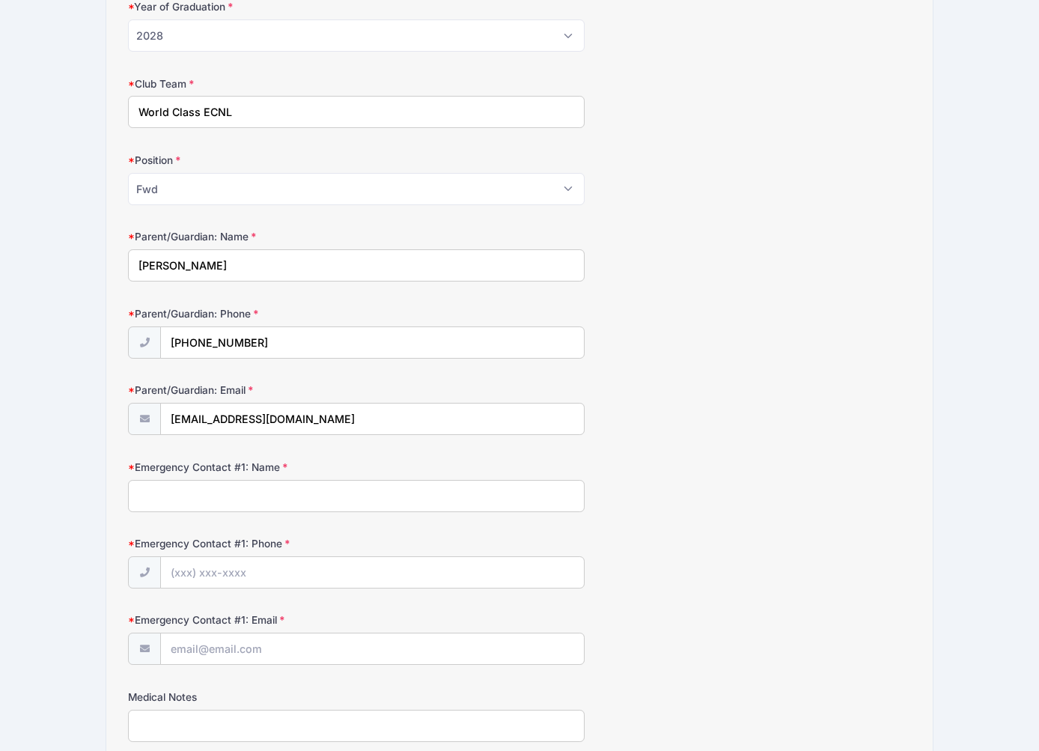 The height and width of the screenshot is (751, 1039). Describe the element at coordinates (258, 620) in the screenshot. I see `label: Emergency Contact #1: Email` at that location.